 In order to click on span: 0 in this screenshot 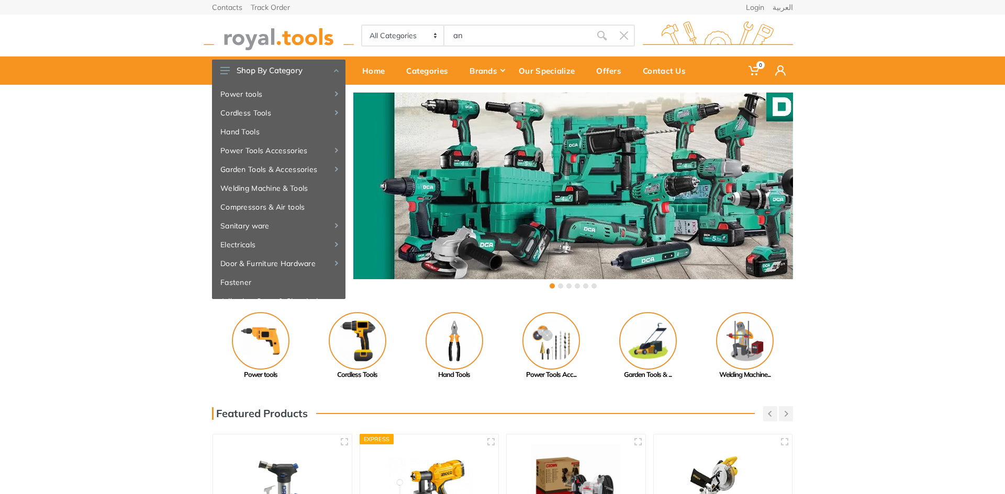, I will do `click(760, 65)`.